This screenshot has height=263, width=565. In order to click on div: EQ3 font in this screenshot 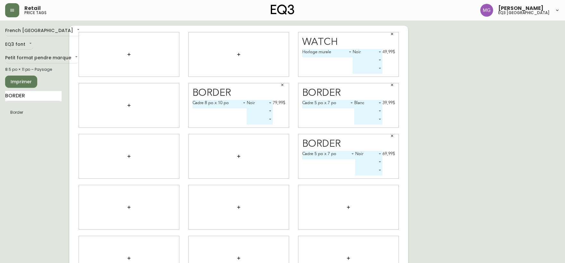, I will do `click(19, 45)`.